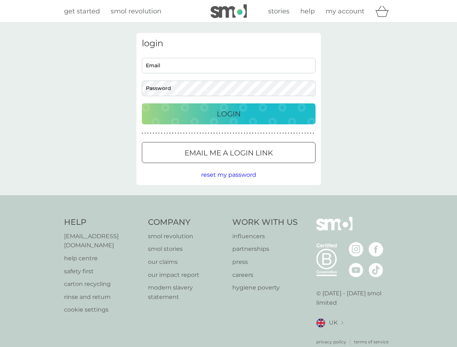 The image size is (457, 347). Describe the element at coordinates (186, 275) in the screenshot. I see `a: our impact report` at that location.